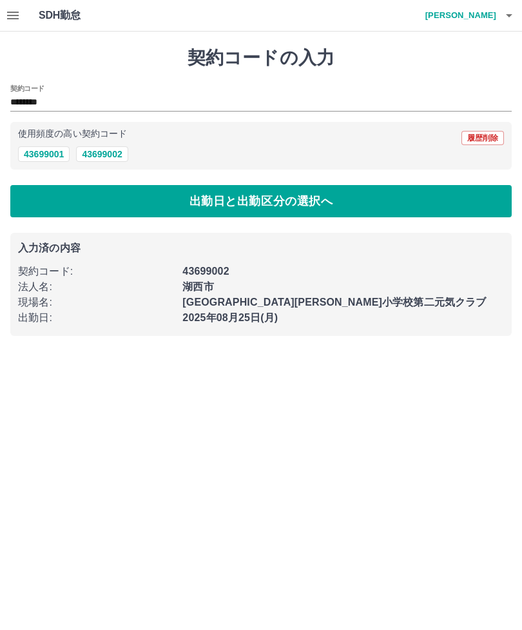  What do you see at coordinates (483, 138) in the screenshot?
I see `button: 履歴削除` at bounding box center [483, 138].